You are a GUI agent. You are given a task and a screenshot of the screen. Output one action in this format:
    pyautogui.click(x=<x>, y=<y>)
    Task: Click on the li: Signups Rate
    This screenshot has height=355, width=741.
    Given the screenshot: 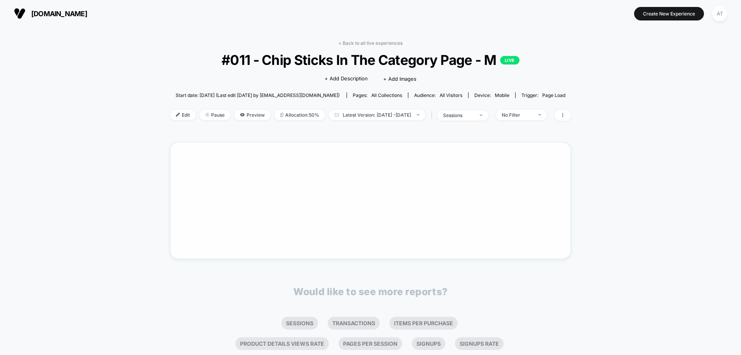 What is the action you would take?
    pyautogui.click(x=479, y=343)
    